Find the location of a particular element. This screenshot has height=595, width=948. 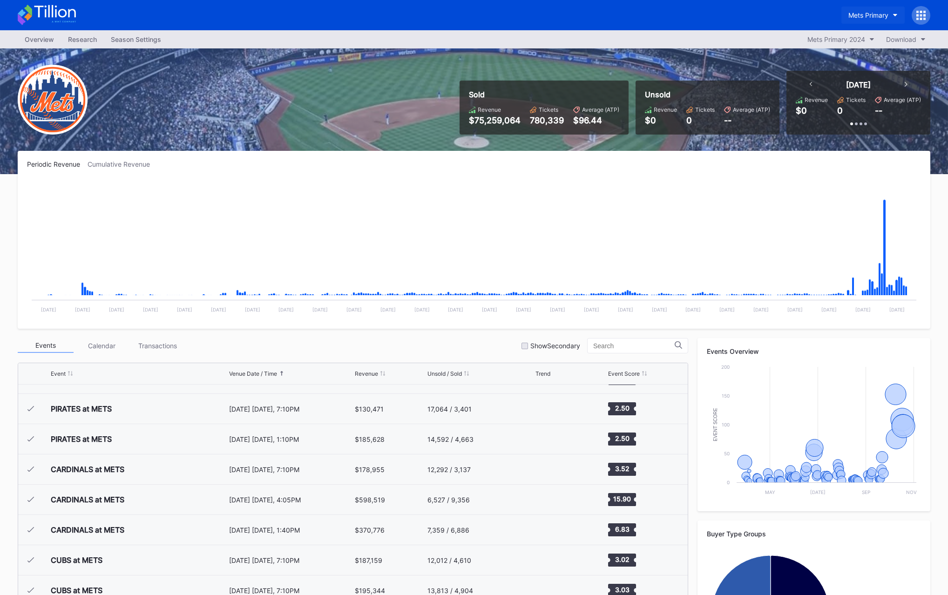

div: Mets Primary is located at coordinates (868, 15).